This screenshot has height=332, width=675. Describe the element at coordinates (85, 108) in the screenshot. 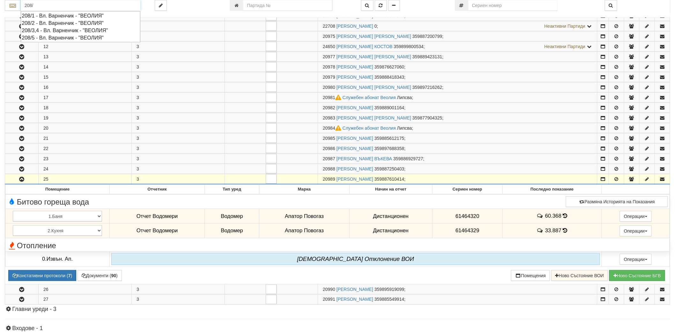

I see `td: 18` at that location.